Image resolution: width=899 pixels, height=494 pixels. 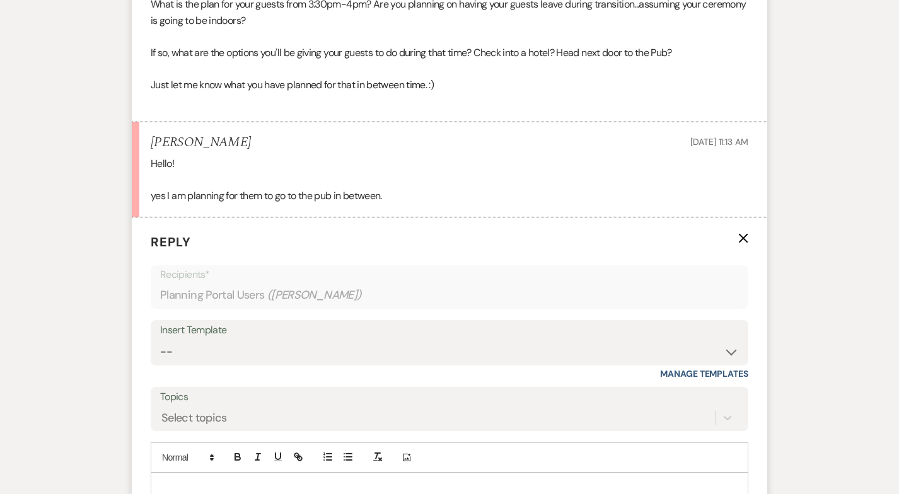 What do you see at coordinates (450, 330) in the screenshot?
I see `div: Insert Template` at bounding box center [450, 330].